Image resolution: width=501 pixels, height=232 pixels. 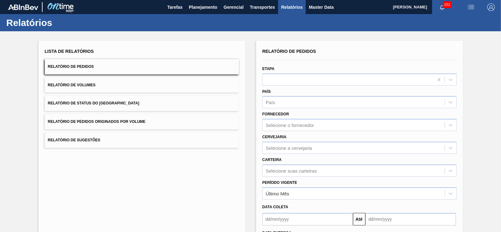 I want to click on button: Até, so click(x=359, y=220).